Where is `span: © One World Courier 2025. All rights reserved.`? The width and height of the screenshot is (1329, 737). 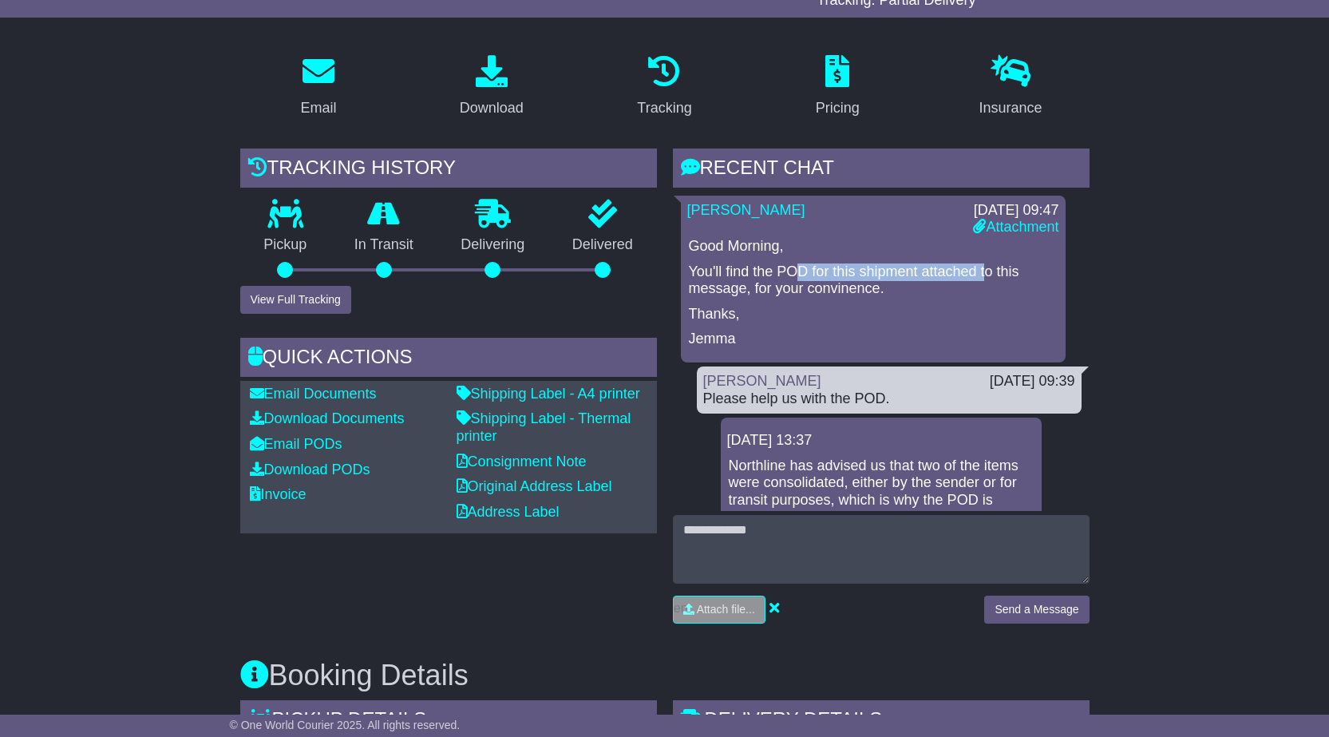
span: © One World Courier 2025. All rights reserved. is located at coordinates (345, 725).